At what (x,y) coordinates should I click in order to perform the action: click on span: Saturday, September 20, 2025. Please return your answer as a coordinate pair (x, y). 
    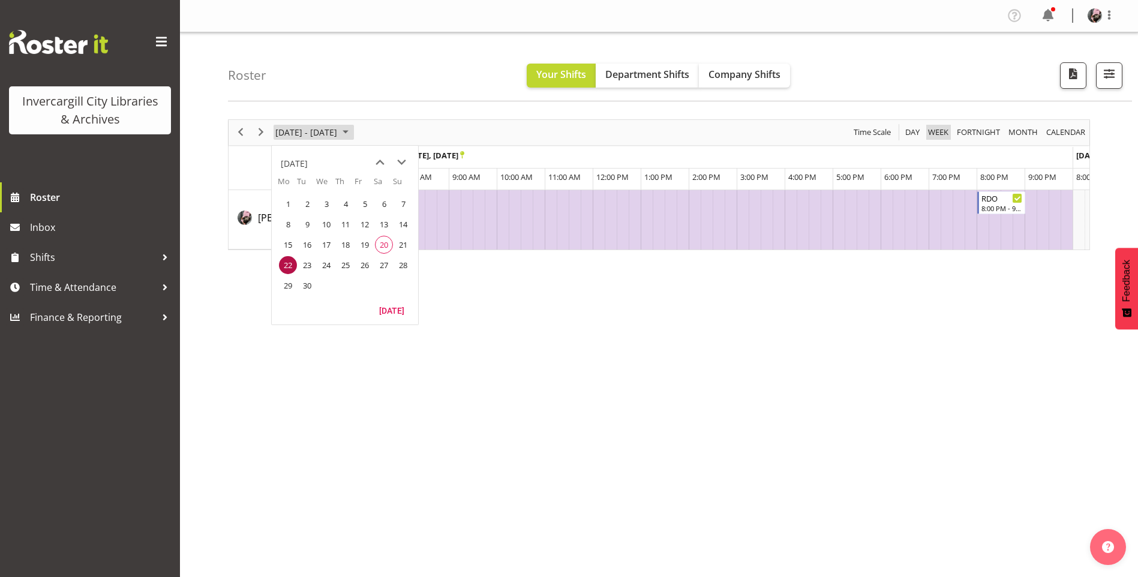
    Looking at the image, I should click on (384, 245).